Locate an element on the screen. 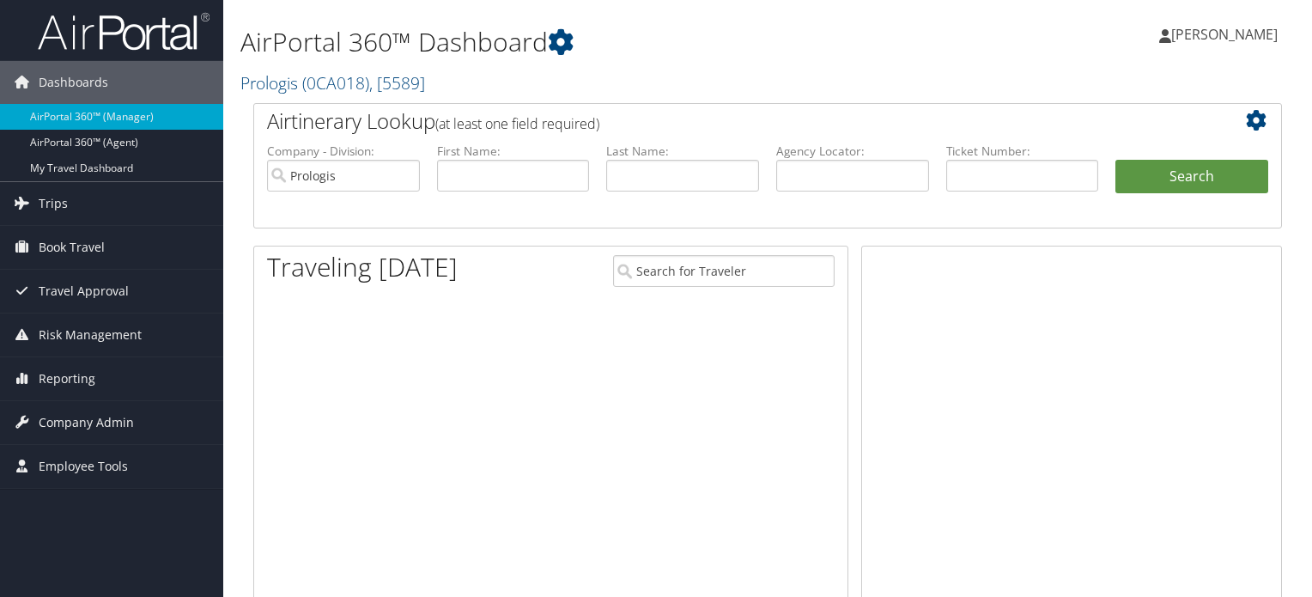 The height and width of the screenshot is (597, 1312). span: Company Admin is located at coordinates (86, 423).